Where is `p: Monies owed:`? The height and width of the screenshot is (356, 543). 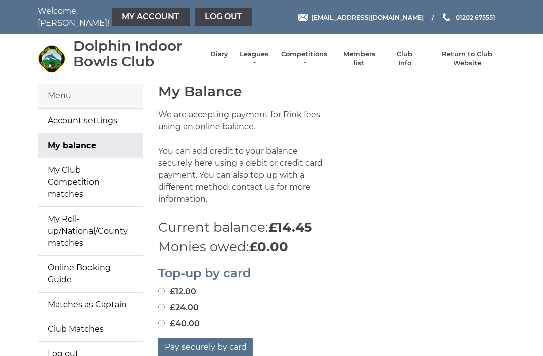
p: Monies owed: is located at coordinates (332, 246).